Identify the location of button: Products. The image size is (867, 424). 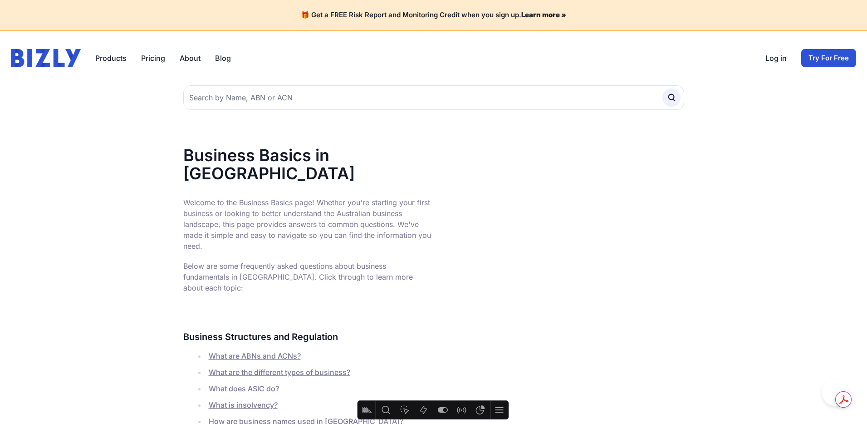
(111, 58).